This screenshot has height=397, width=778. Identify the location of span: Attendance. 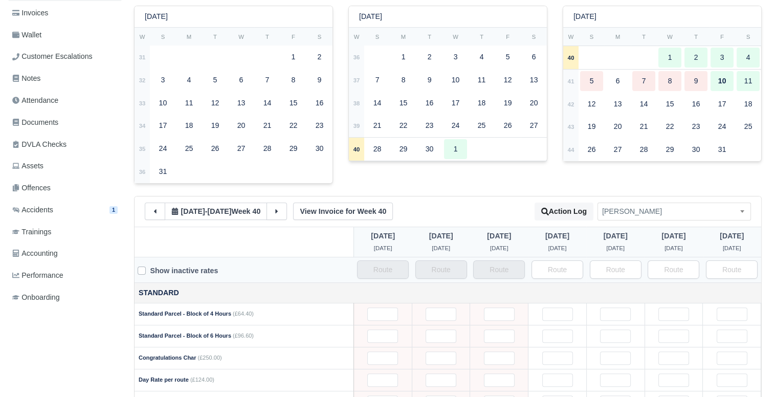
(35, 100).